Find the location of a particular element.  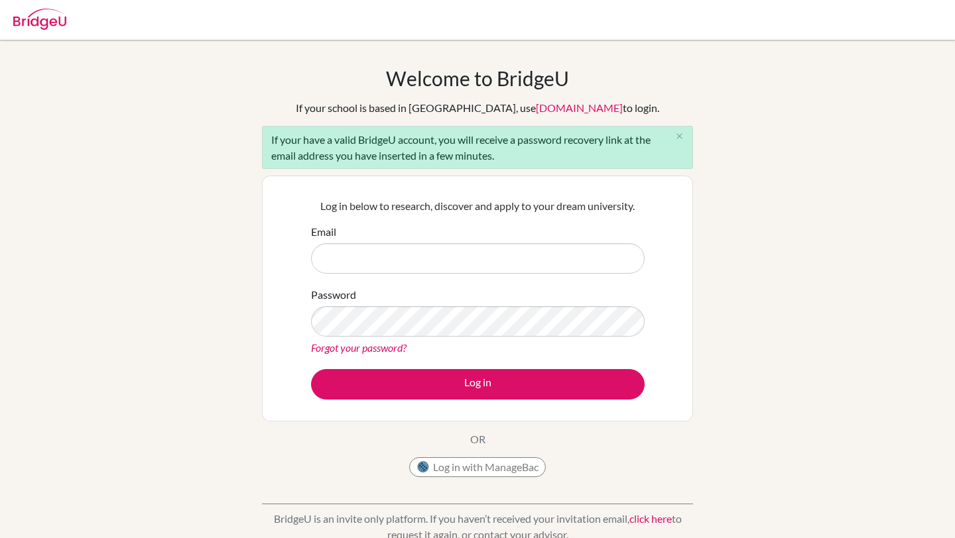

button: Log in is located at coordinates (477, 385).